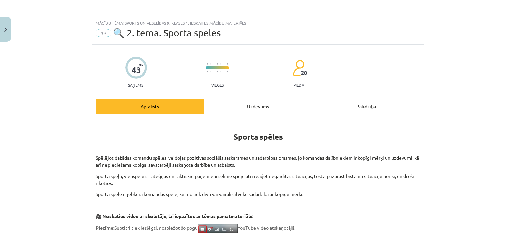  Describe the element at coordinates (136, 85) in the screenshot. I see `p: Saņemsi` at that location.